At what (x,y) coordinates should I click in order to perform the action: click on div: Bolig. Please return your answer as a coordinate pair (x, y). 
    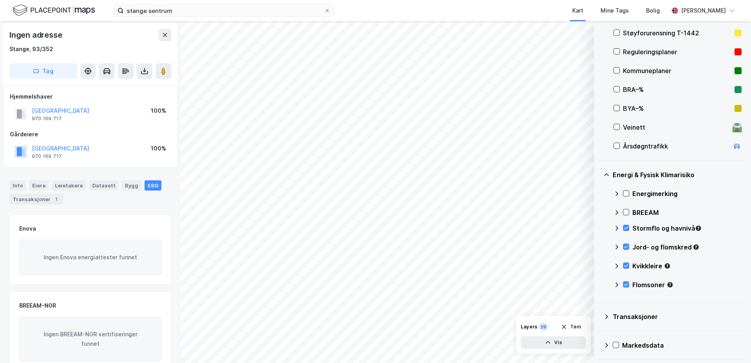
    Looking at the image, I should click on (653, 11).